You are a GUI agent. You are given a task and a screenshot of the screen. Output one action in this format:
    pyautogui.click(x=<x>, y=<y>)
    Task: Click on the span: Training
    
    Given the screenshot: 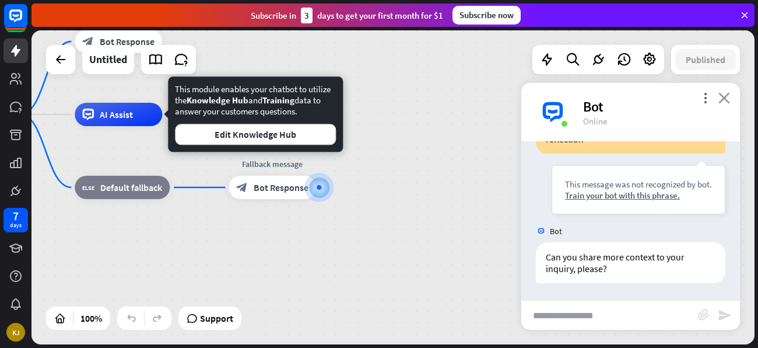 What is the action you would take?
    pyautogui.click(x=278, y=100)
    